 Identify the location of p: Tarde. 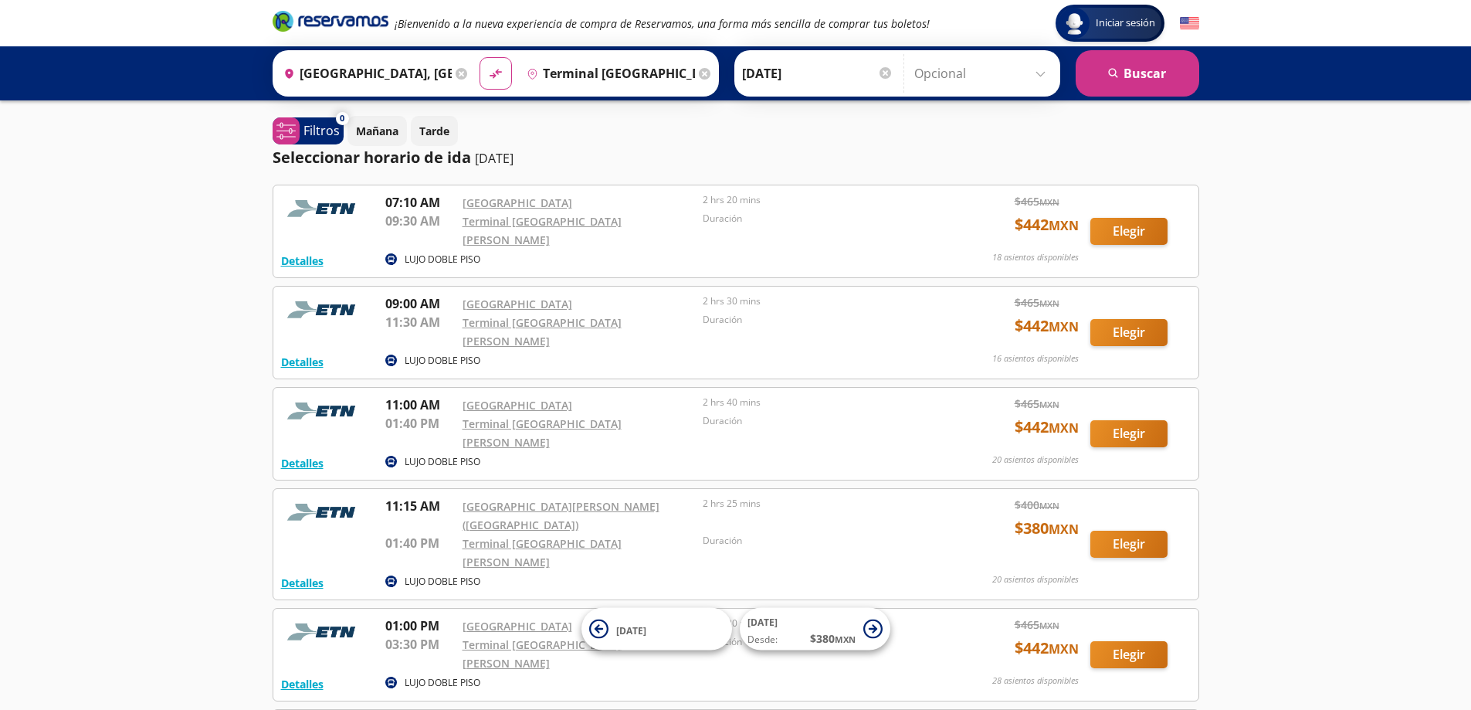
(434, 131).